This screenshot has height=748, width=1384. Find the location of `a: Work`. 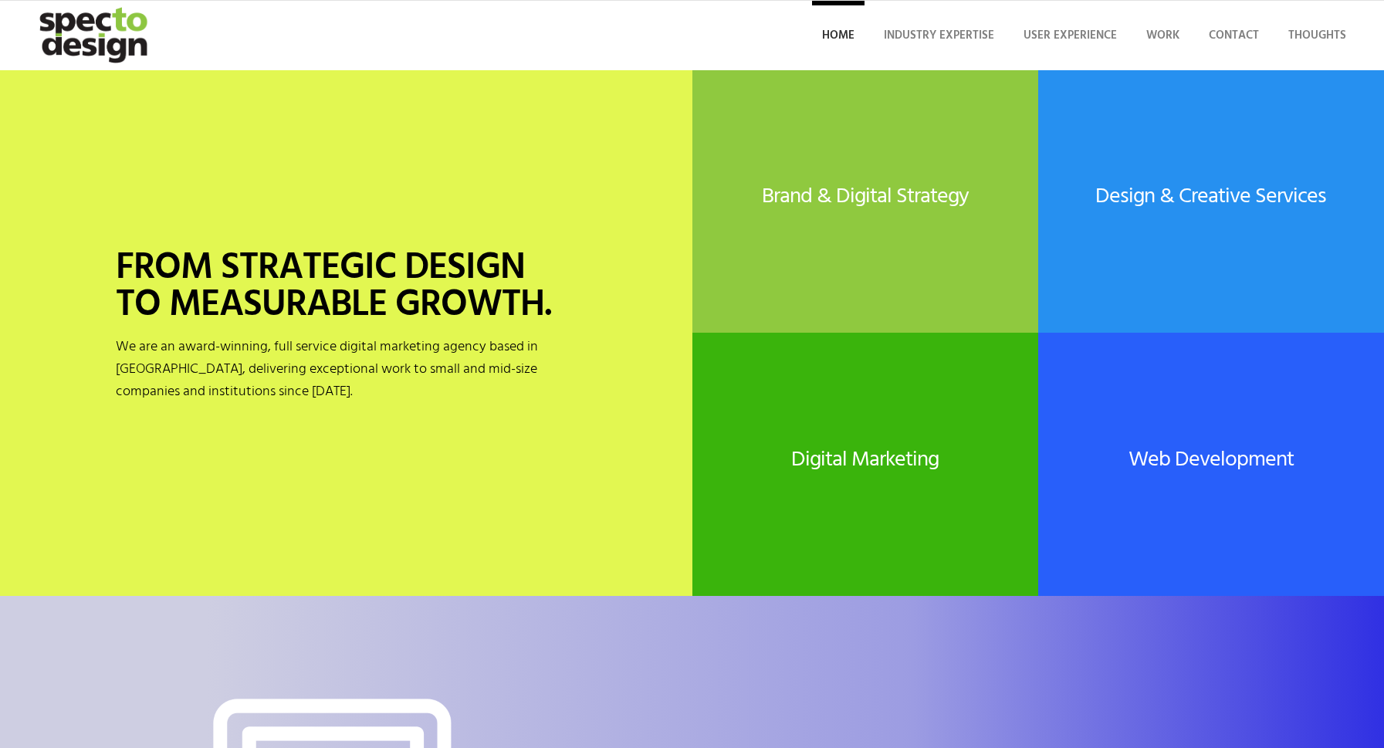

a: Work is located at coordinates (1162, 35).